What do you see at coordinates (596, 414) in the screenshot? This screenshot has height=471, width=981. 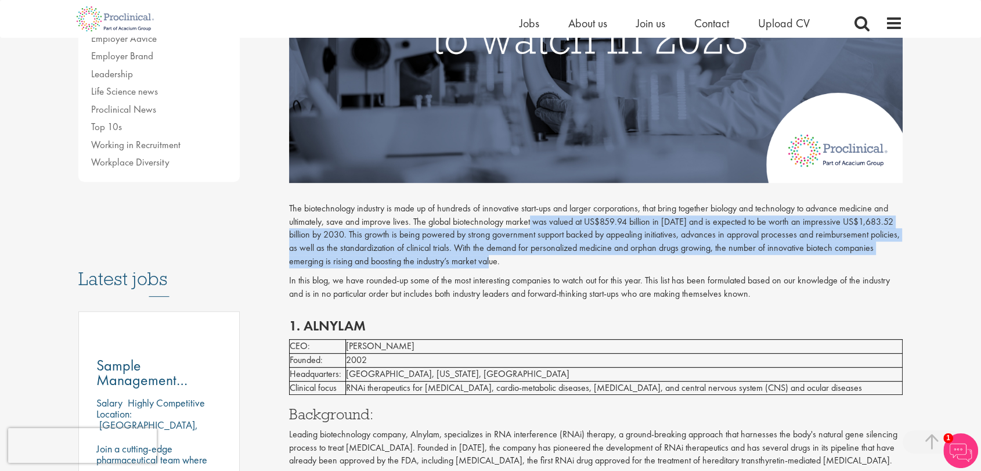 I see `h3: Background:` at bounding box center [596, 414].